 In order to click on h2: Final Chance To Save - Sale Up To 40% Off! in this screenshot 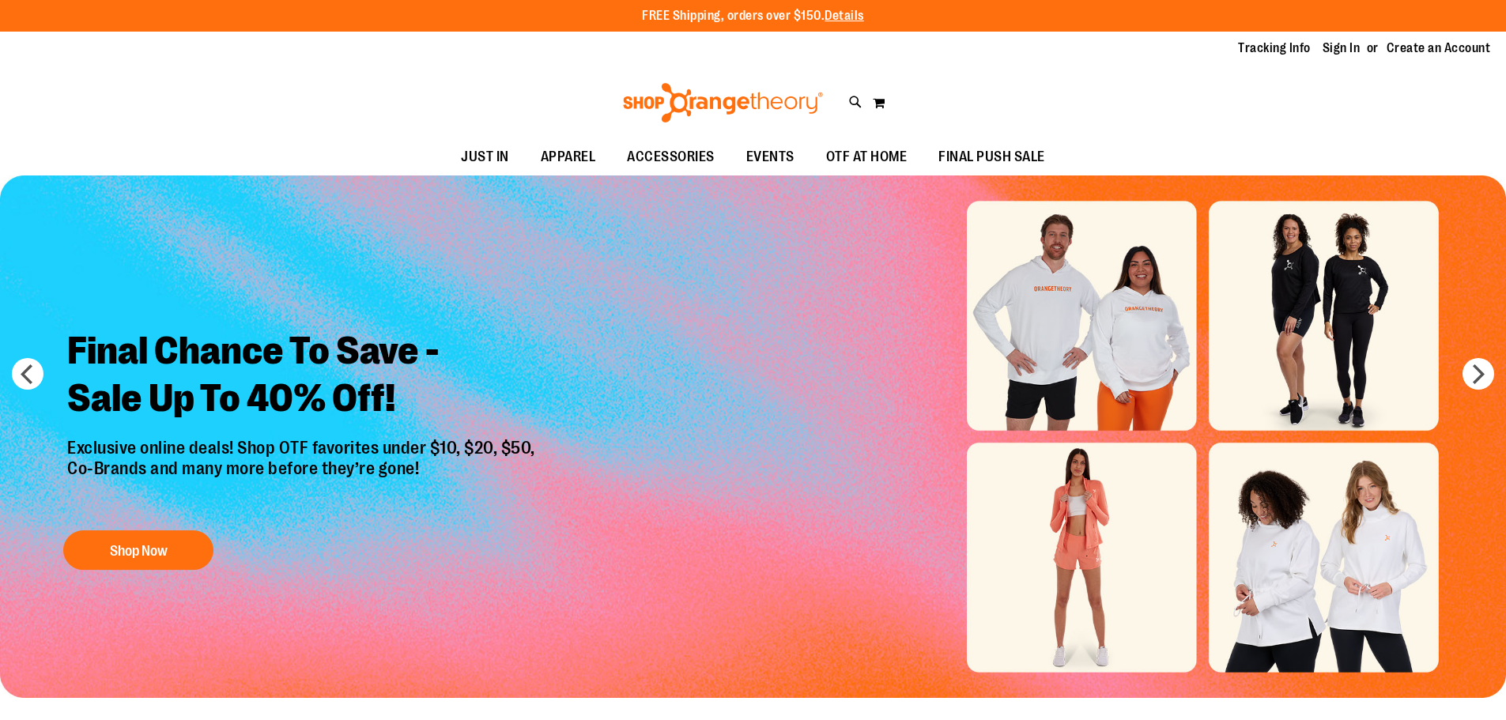, I will do `click(303, 376)`.